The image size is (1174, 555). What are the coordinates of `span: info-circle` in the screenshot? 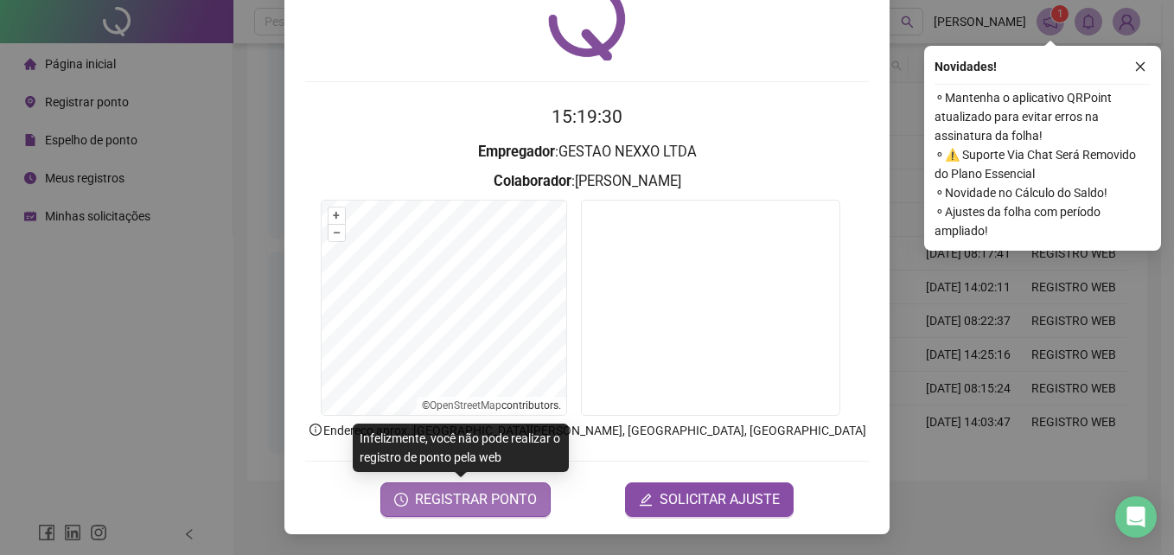 It's located at (315, 430).